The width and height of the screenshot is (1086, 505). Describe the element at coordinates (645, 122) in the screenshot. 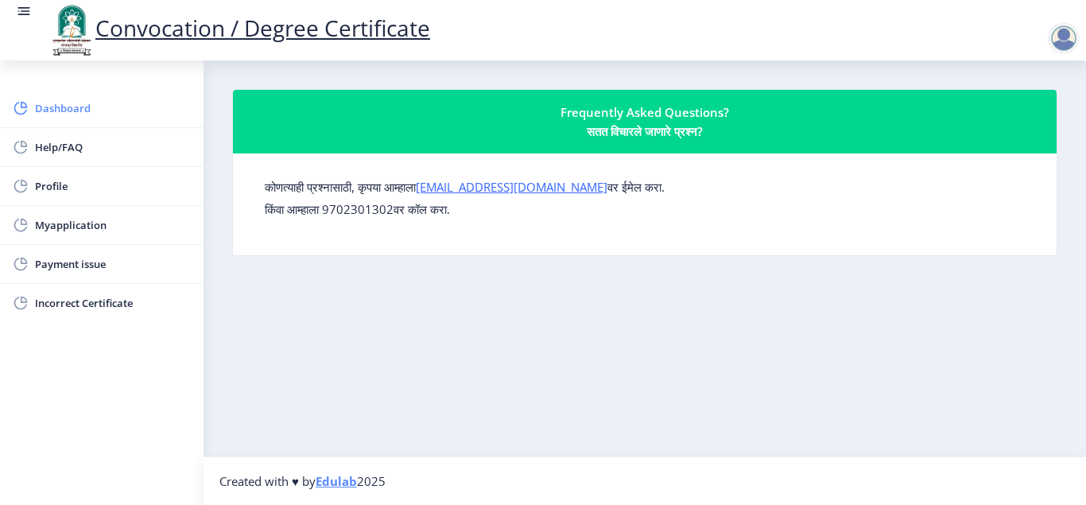

I see `div: Frequently Asked Questions? सतत विचारले जाणारे प्रश्न?` at that location.